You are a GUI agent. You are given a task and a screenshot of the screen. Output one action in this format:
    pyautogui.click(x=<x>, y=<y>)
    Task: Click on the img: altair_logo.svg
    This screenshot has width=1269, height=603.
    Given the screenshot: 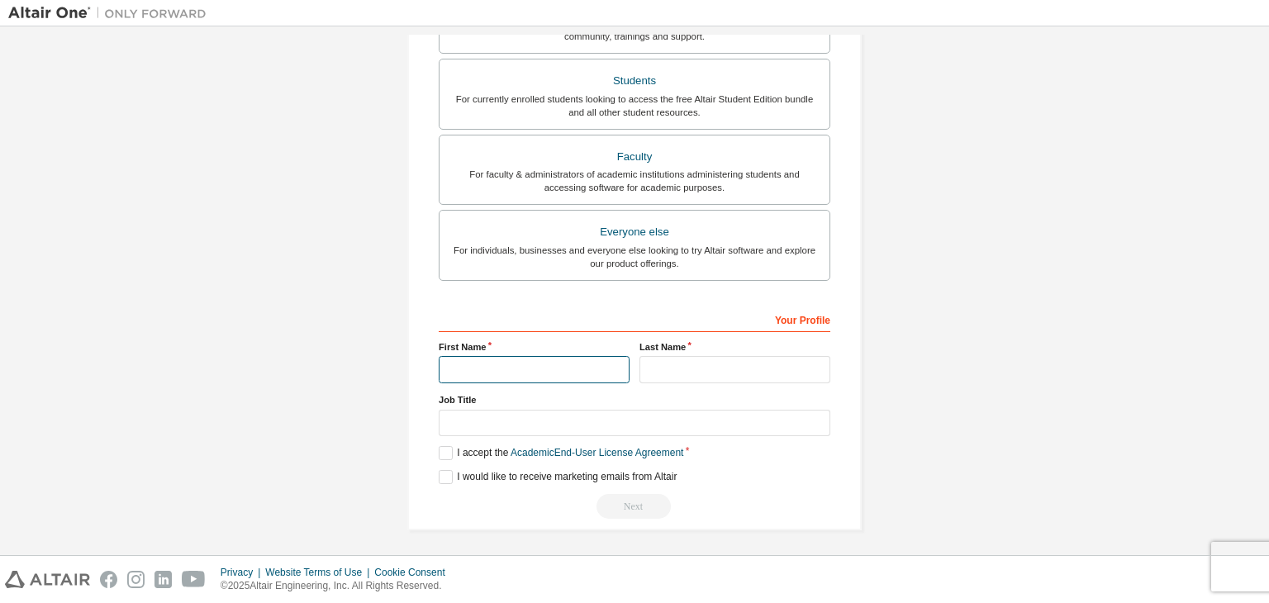 What is the action you would take?
    pyautogui.click(x=47, y=579)
    